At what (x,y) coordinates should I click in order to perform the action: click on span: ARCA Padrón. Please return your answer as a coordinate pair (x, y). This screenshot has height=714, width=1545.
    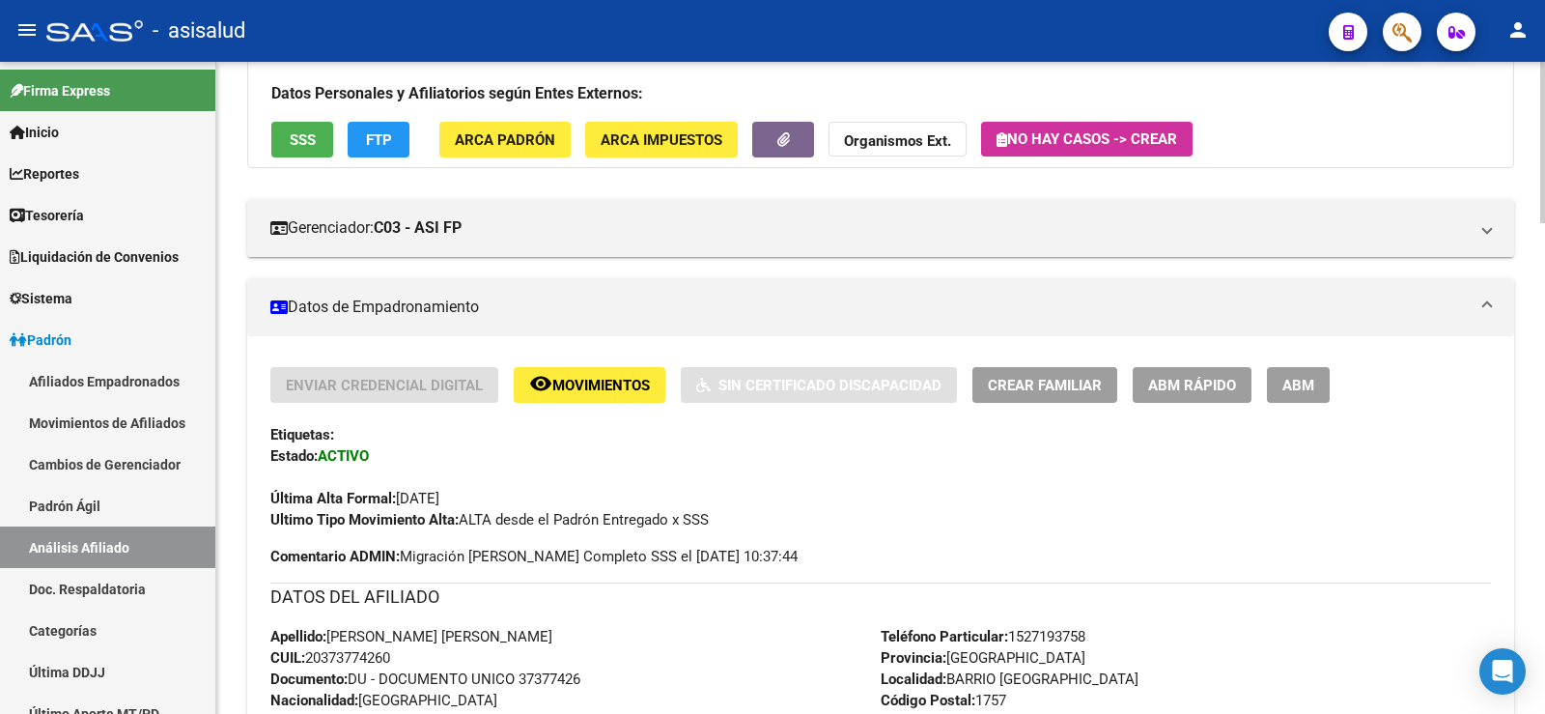
    Looking at the image, I should click on (505, 140).